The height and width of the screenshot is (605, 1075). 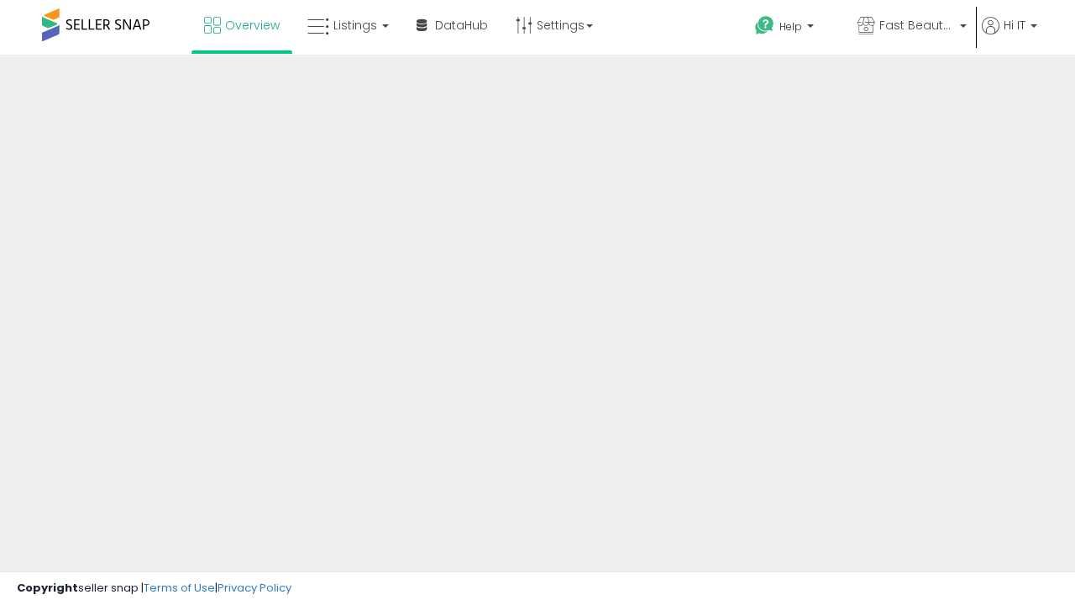 I want to click on span: Help, so click(x=790, y=26).